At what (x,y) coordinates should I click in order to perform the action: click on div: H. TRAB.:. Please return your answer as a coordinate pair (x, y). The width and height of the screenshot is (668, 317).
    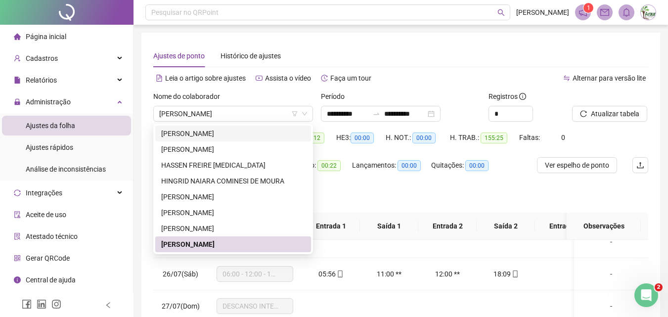
    Looking at the image, I should click on (484, 137).